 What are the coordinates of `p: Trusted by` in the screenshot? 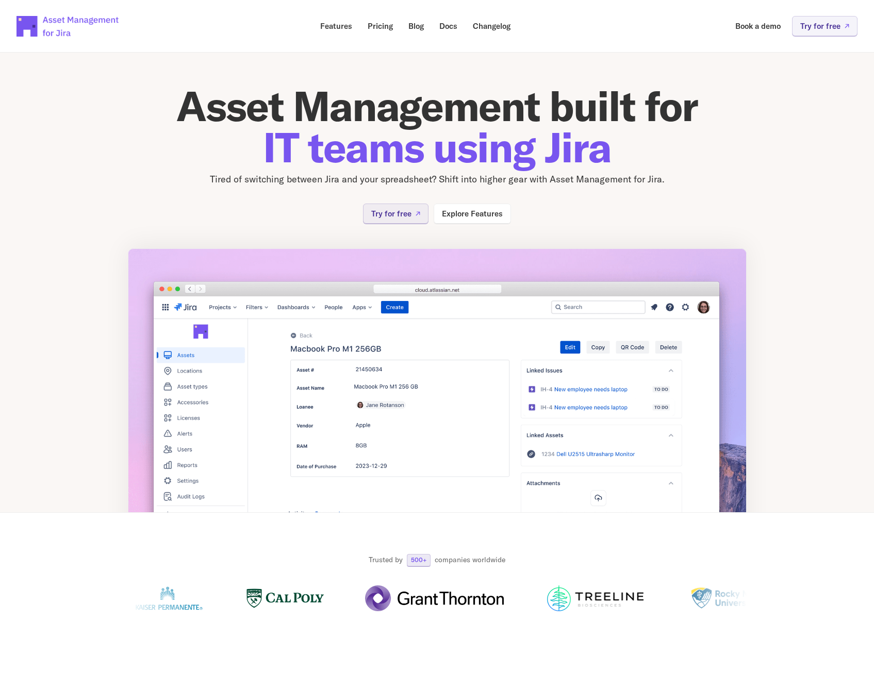 It's located at (386, 560).